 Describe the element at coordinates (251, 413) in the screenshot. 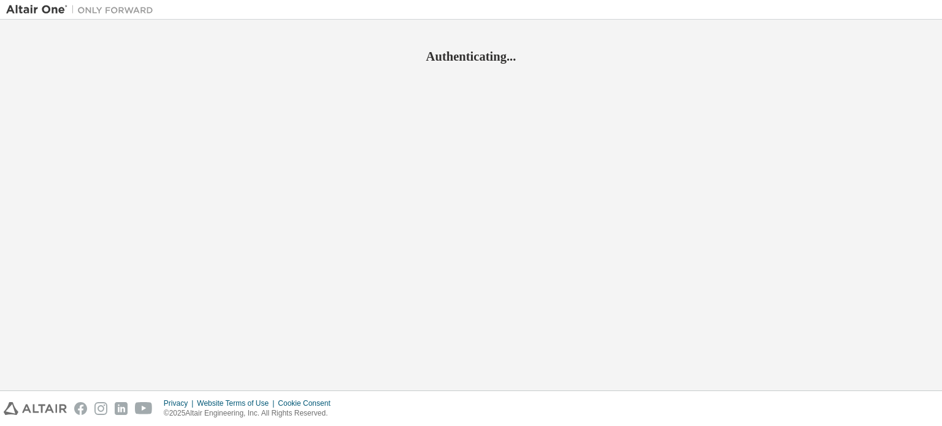

I see `p: © 2025 Altair Engineering, Inc. All Rights Reserved.` at that location.